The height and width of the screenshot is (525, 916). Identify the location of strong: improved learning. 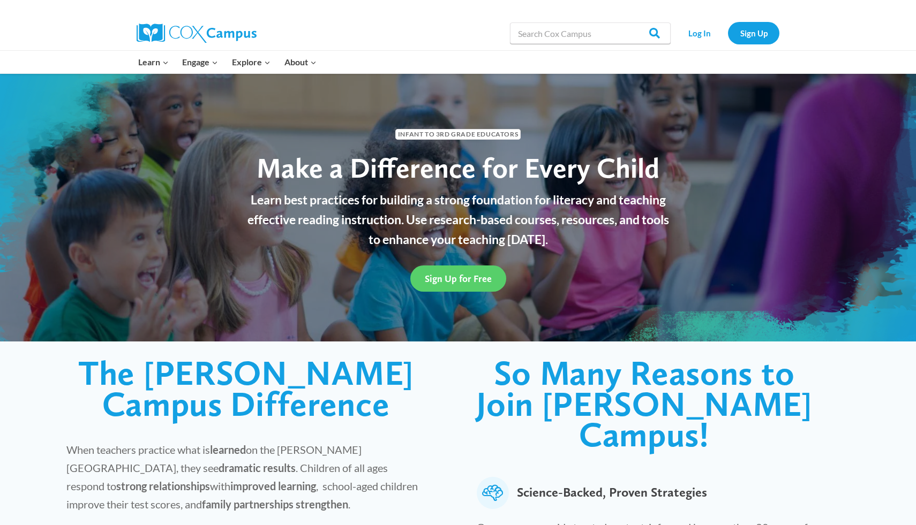
(273, 486).